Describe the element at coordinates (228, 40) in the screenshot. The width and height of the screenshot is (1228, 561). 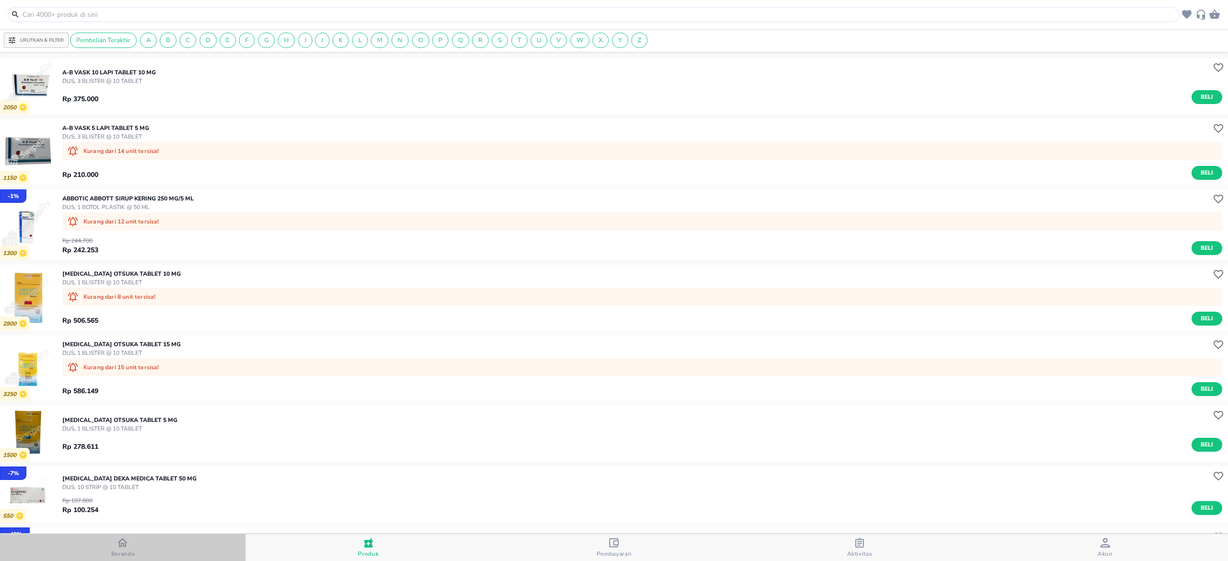
I see `div: E` at that location.